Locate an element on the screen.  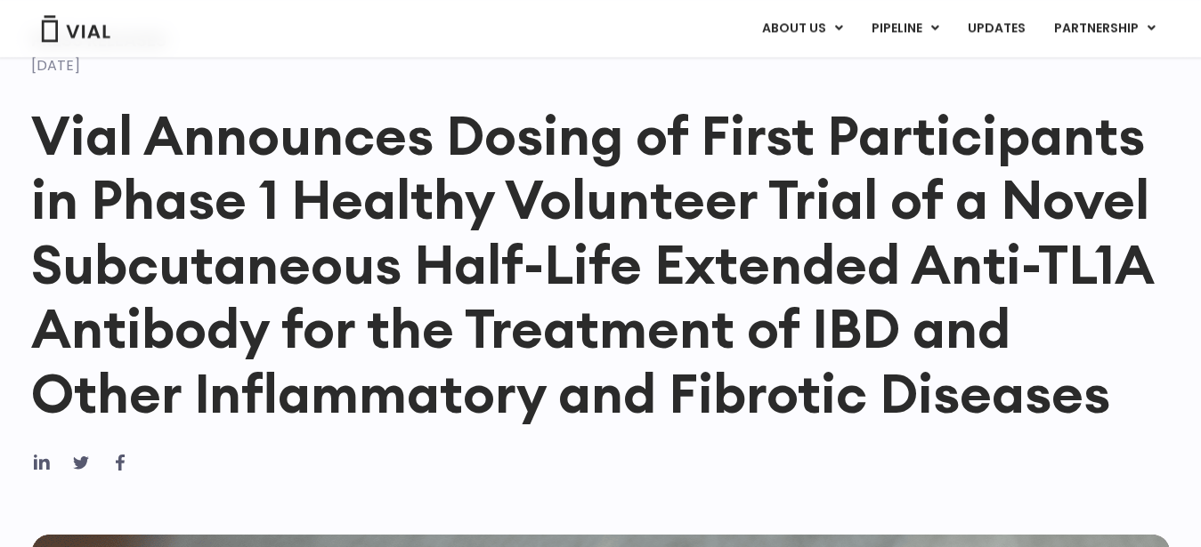
h1: Vial Announces Dosing of First Participants in Phase 1 Healthy Volunteer Trial of a Novel Subcuta... is located at coordinates (601, 264).